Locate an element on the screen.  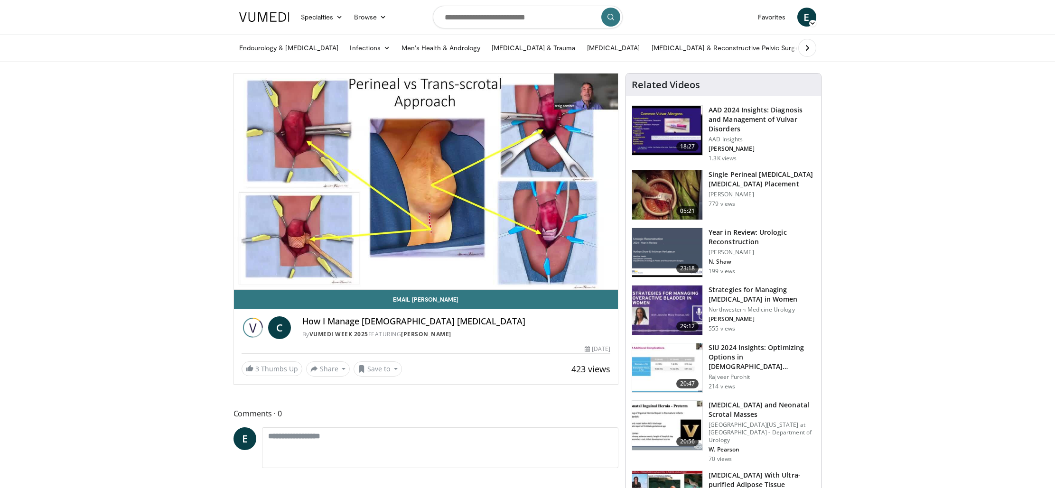
p: Rajveer Purohit is located at coordinates (762, 377).